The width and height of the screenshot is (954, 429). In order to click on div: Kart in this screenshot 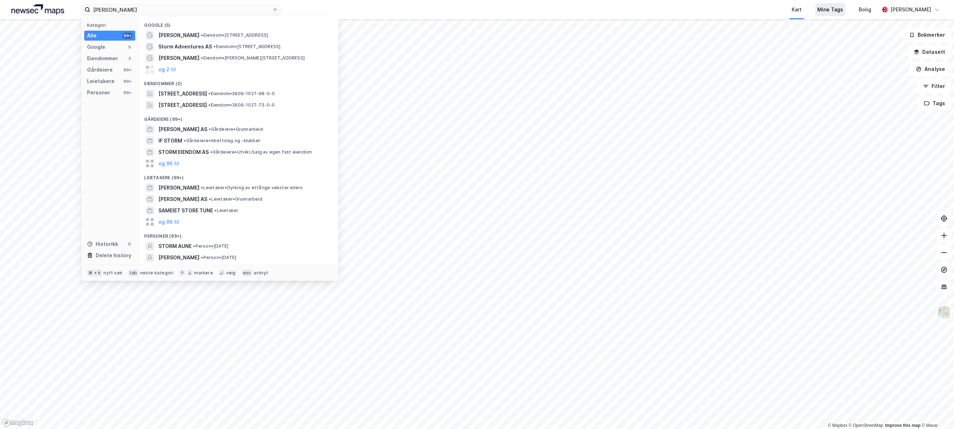, I will do `click(796, 10)`.